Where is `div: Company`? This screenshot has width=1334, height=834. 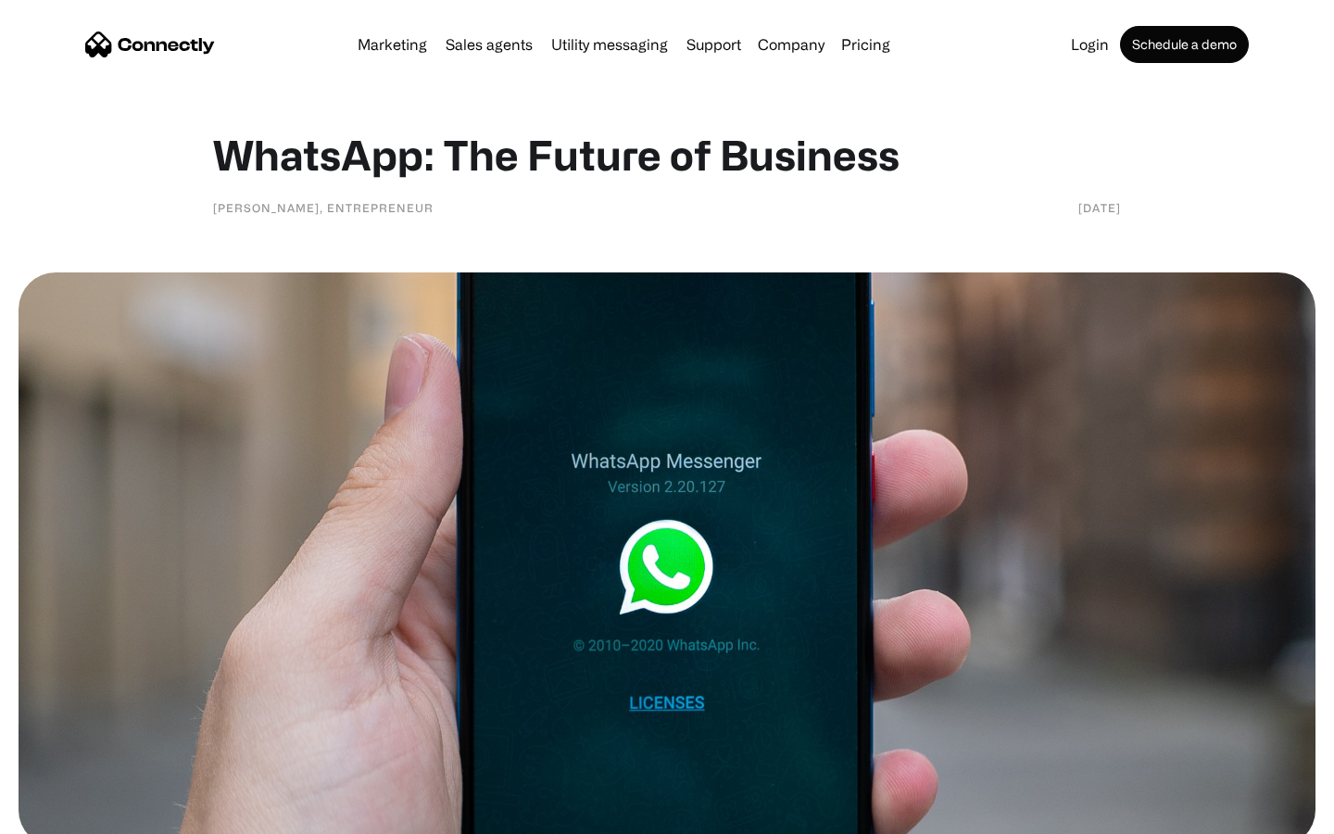 div: Company is located at coordinates (791, 44).